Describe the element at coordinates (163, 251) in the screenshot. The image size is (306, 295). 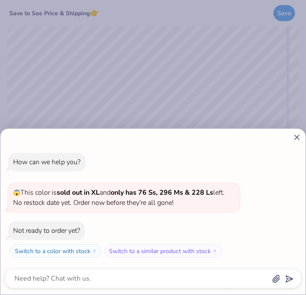
I see `button: Switch to a similar product with stock` at that location.